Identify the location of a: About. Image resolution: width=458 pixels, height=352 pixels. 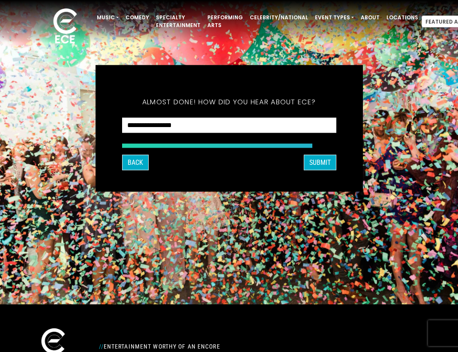
(370, 18).